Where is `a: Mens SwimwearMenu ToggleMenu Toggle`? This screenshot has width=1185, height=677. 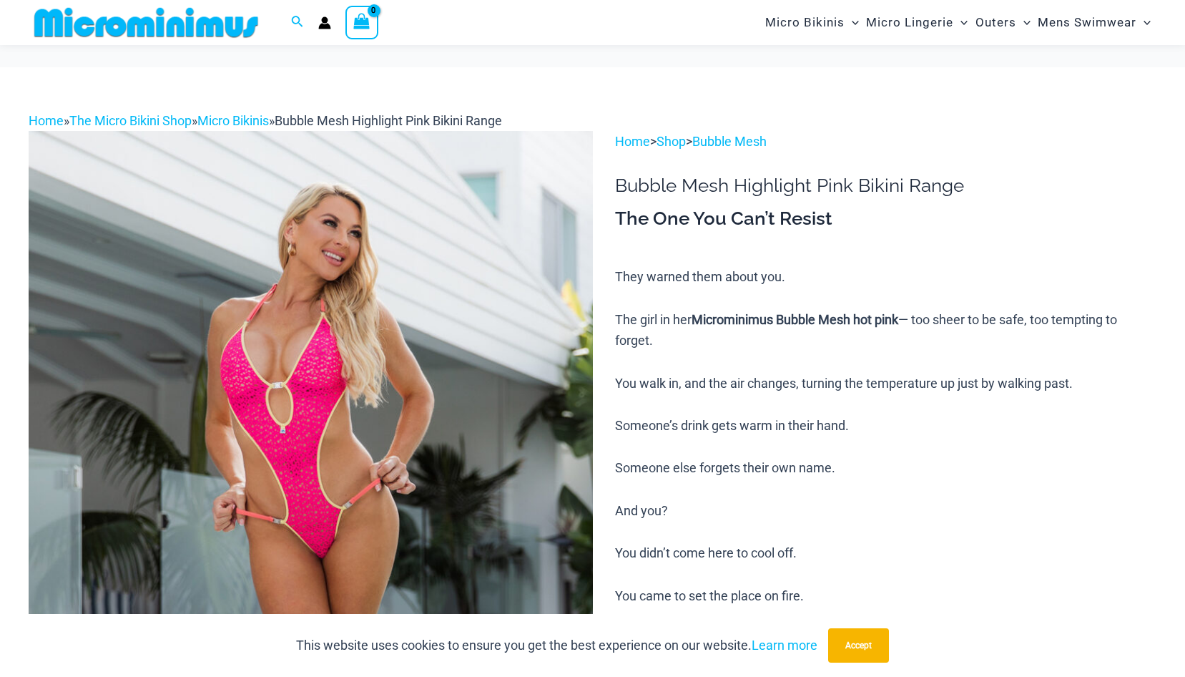 a: Mens SwimwearMenu ToggleMenu Toggle is located at coordinates (1095, 22).